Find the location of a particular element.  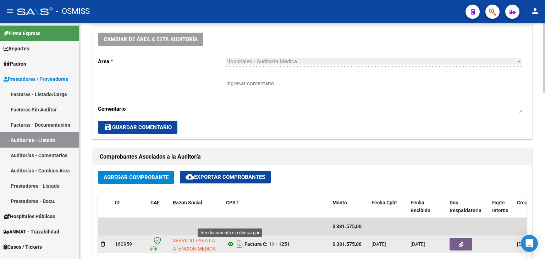

datatable-header-cell: CAE is located at coordinates (159, 207).